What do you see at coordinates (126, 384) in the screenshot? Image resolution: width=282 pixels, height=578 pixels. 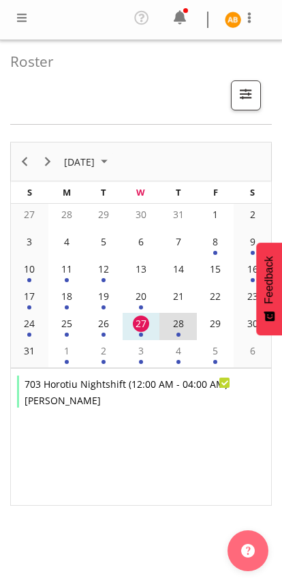 I see `div: 703 Horotiu Nightshift ( )` at bounding box center [126, 384].